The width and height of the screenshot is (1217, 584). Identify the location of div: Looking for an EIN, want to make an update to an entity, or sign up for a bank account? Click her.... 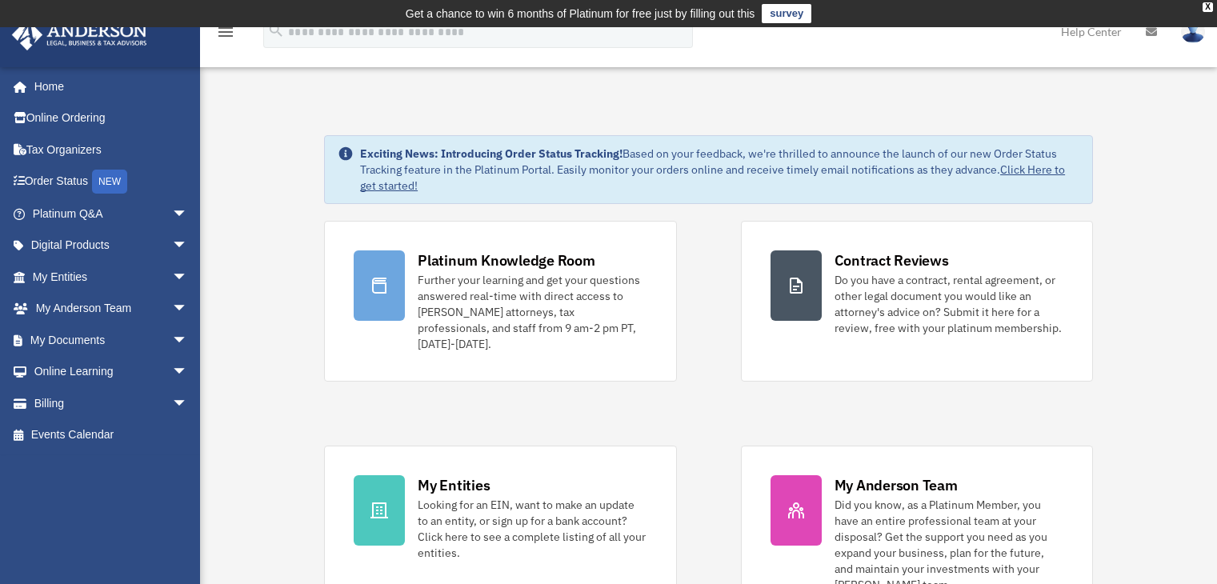
(532, 529).